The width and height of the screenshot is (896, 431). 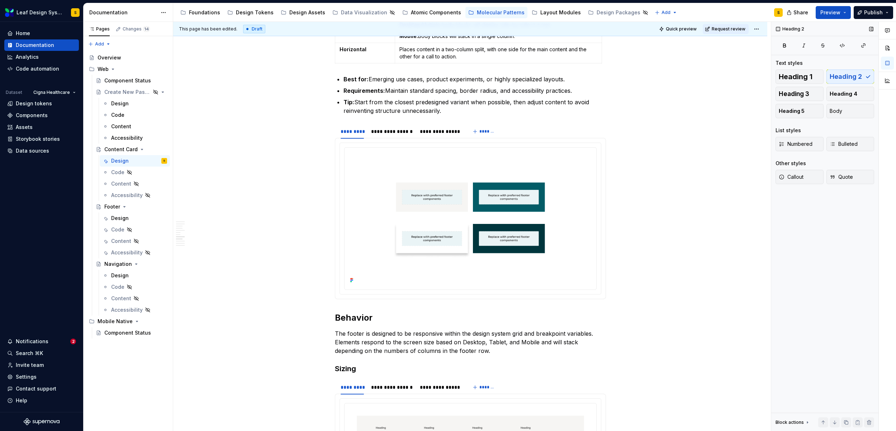 I want to click on p: Emerging use cases, product experiments, or highly specialized layouts., so click(x=475, y=79).